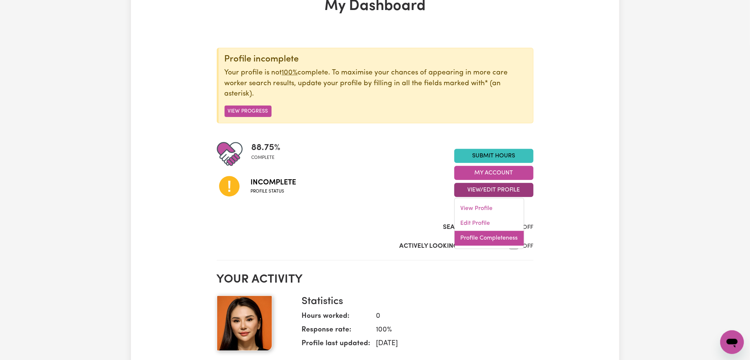 This screenshot has width=750, height=360. Describe the element at coordinates (290, 73) in the screenshot. I see `u: 100%` at that location.